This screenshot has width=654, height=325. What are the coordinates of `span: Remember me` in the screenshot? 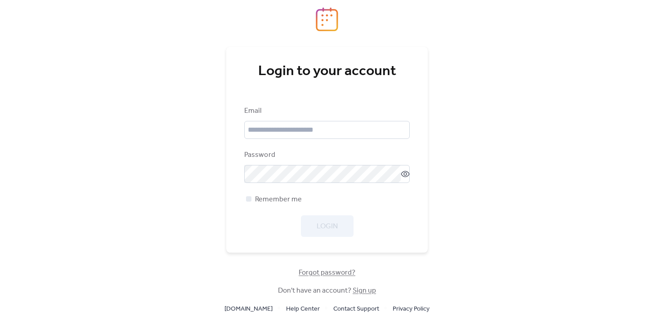 It's located at (278, 200).